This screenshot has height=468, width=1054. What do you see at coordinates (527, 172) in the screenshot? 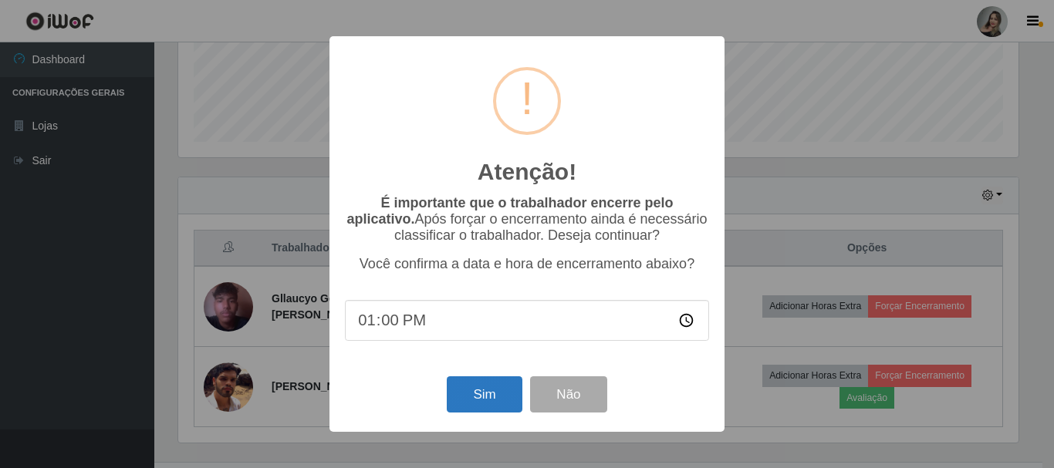
I see `h2: Atenção!` at bounding box center [527, 172].